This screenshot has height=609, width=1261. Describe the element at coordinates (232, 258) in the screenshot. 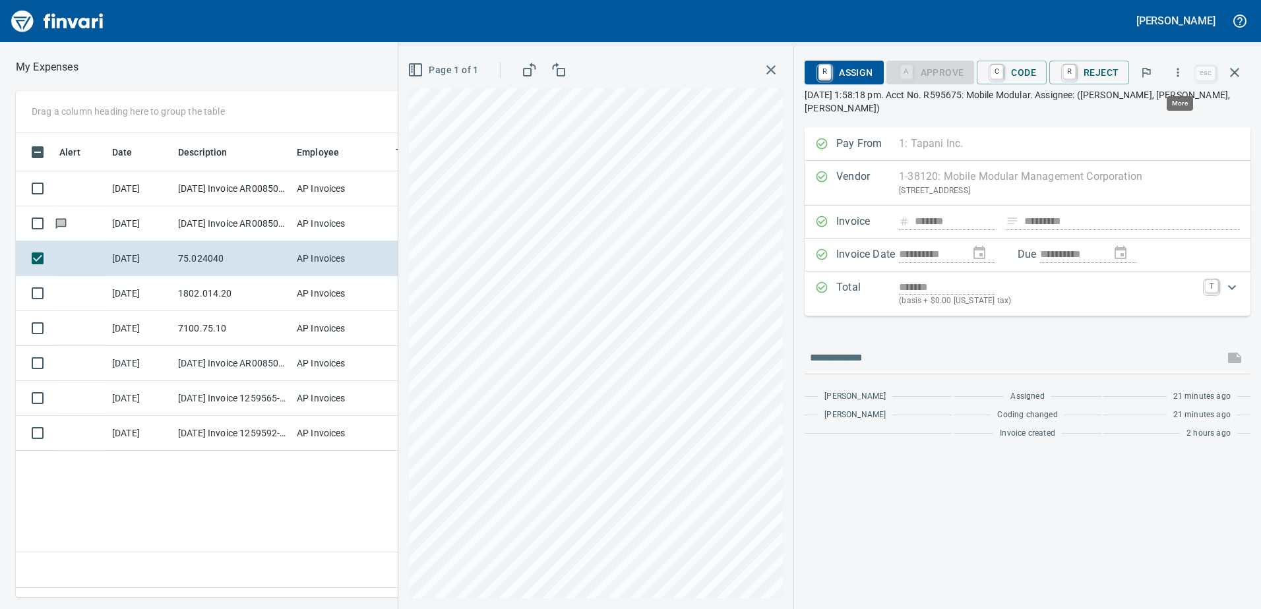

I see `td: 75.024040` at that location.